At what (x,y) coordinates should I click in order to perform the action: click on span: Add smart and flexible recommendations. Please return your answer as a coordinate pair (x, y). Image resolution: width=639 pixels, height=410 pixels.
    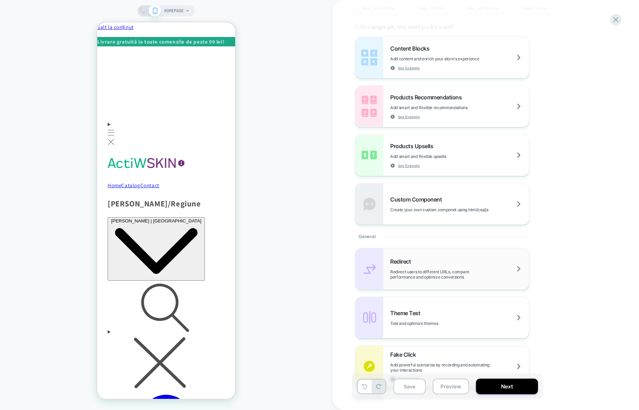
    Looking at the image, I should click on (446, 107).